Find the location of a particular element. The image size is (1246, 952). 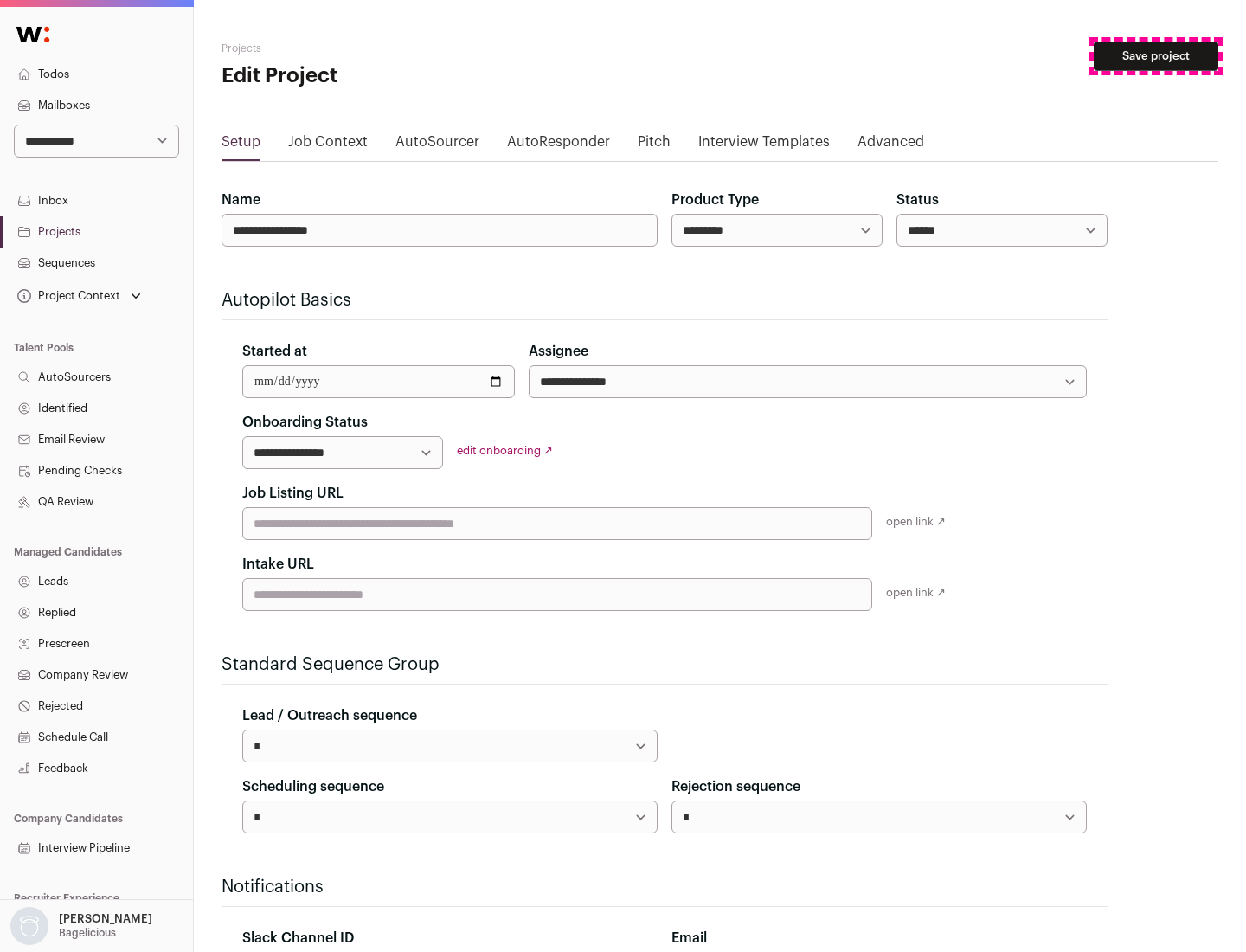

button: Save project is located at coordinates (1156, 56).